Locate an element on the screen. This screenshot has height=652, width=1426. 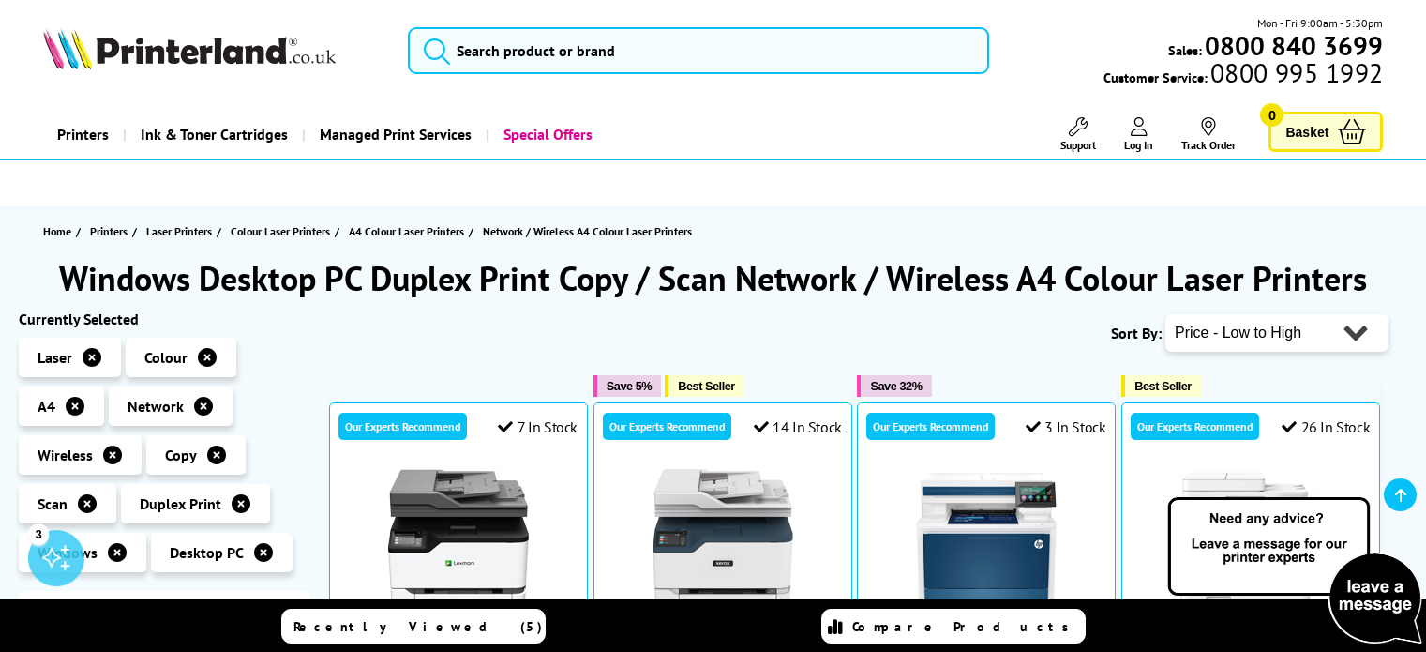
span: Ink & Toner Cartridges is located at coordinates (214, 134).